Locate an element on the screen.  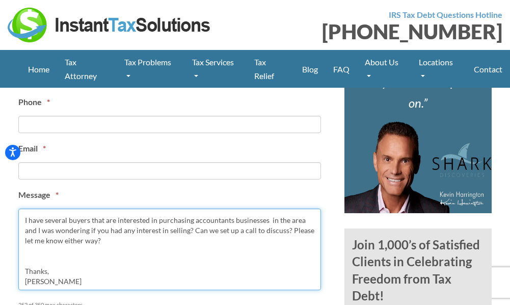
a: Tax Attorney is located at coordinates (87, 69).